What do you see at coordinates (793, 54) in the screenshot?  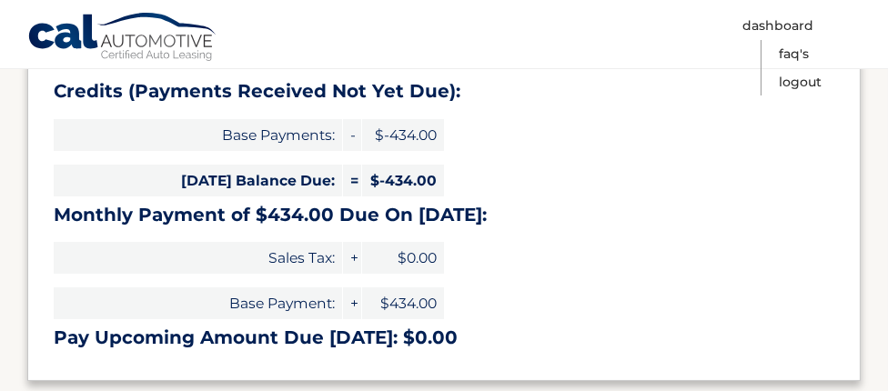 I see `a: FAQ's` at bounding box center [793, 54].